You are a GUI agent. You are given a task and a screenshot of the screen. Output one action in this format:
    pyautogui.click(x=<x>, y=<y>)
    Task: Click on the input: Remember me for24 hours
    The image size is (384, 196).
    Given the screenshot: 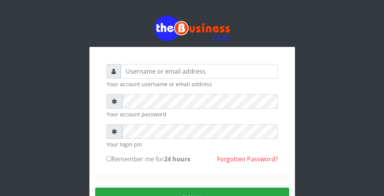 What is the action you would take?
    pyautogui.click(x=109, y=158)
    